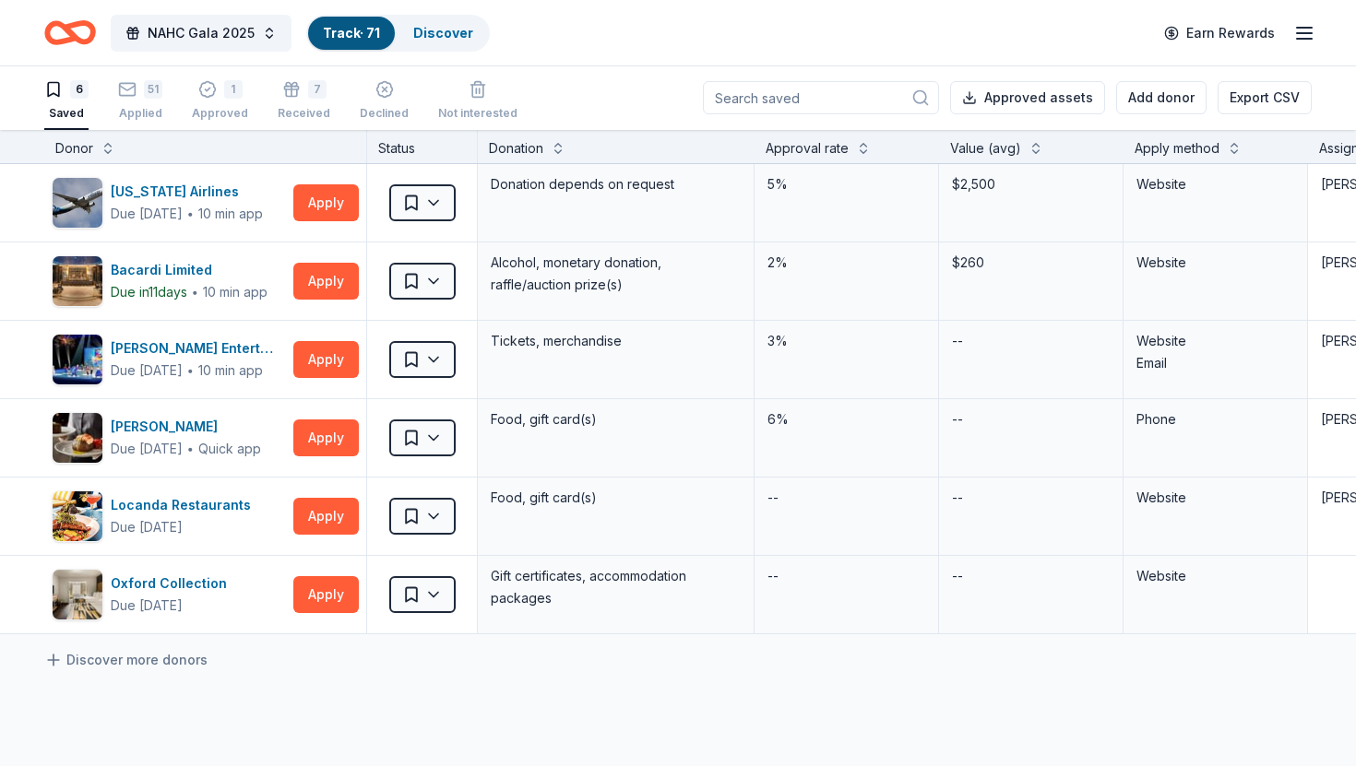 This screenshot has width=1356, height=766. What do you see at coordinates (77, 203) in the screenshot?
I see `img: Image for Alaska Airlines` at bounding box center [77, 203].